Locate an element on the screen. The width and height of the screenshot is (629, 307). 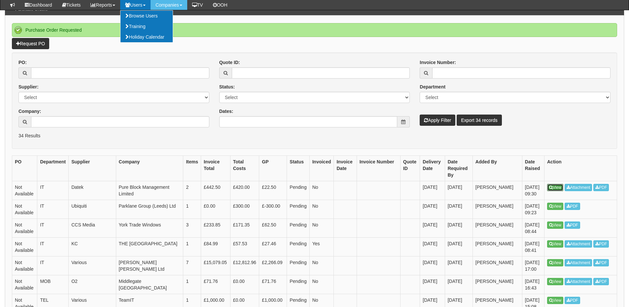
label: Status: is located at coordinates (227, 87).